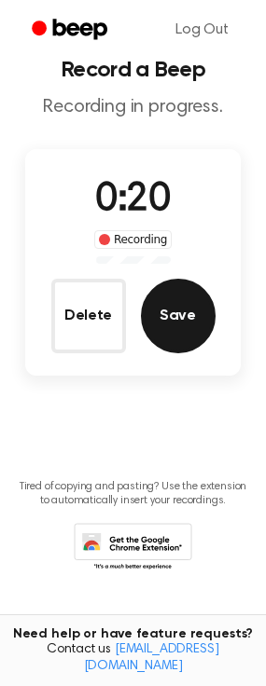 This screenshot has height=686, width=266. Describe the element at coordinates (201, 30) in the screenshot. I see `a: Log Out` at that location.